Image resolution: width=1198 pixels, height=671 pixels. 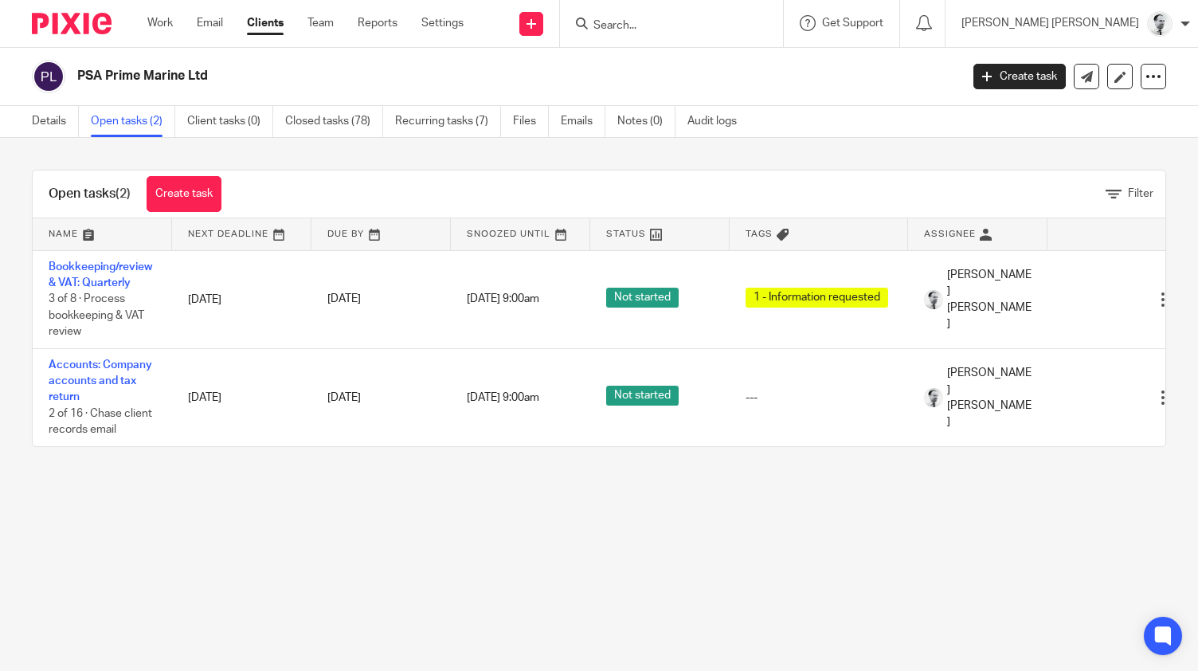 I want to click on a: Reports, so click(x=378, y=23).